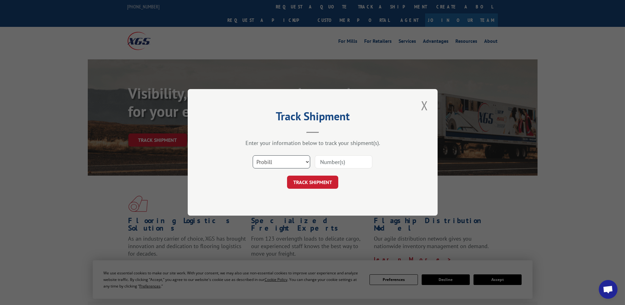 This screenshot has width=625, height=305. What do you see at coordinates (425, 105) in the screenshot?
I see `button: Close modal` at bounding box center [425, 105].